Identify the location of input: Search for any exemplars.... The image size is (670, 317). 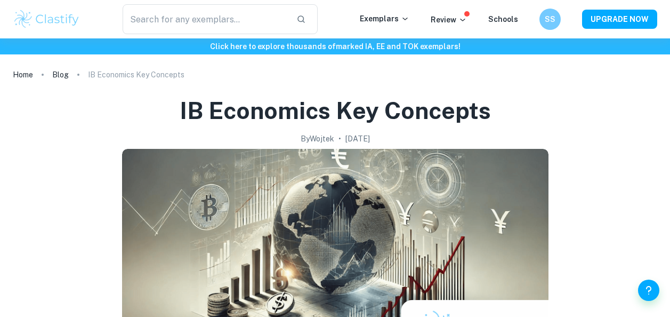
(205, 19).